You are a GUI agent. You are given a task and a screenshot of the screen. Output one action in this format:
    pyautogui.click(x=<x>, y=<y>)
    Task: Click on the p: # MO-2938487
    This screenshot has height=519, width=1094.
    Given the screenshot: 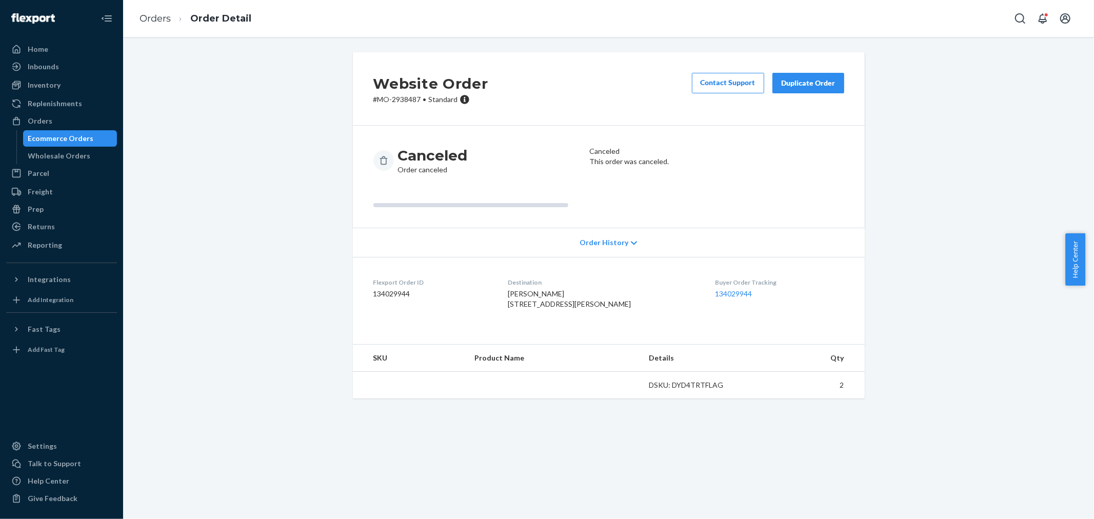 What is the action you would take?
    pyautogui.click(x=431, y=99)
    